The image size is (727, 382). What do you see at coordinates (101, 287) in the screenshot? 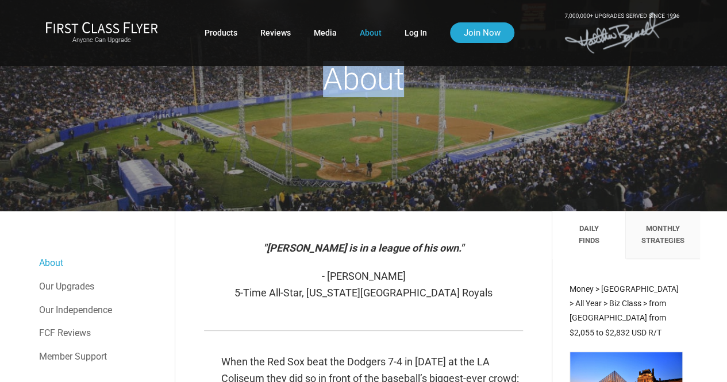
I see `a: Our Upgrades` at bounding box center [101, 287].